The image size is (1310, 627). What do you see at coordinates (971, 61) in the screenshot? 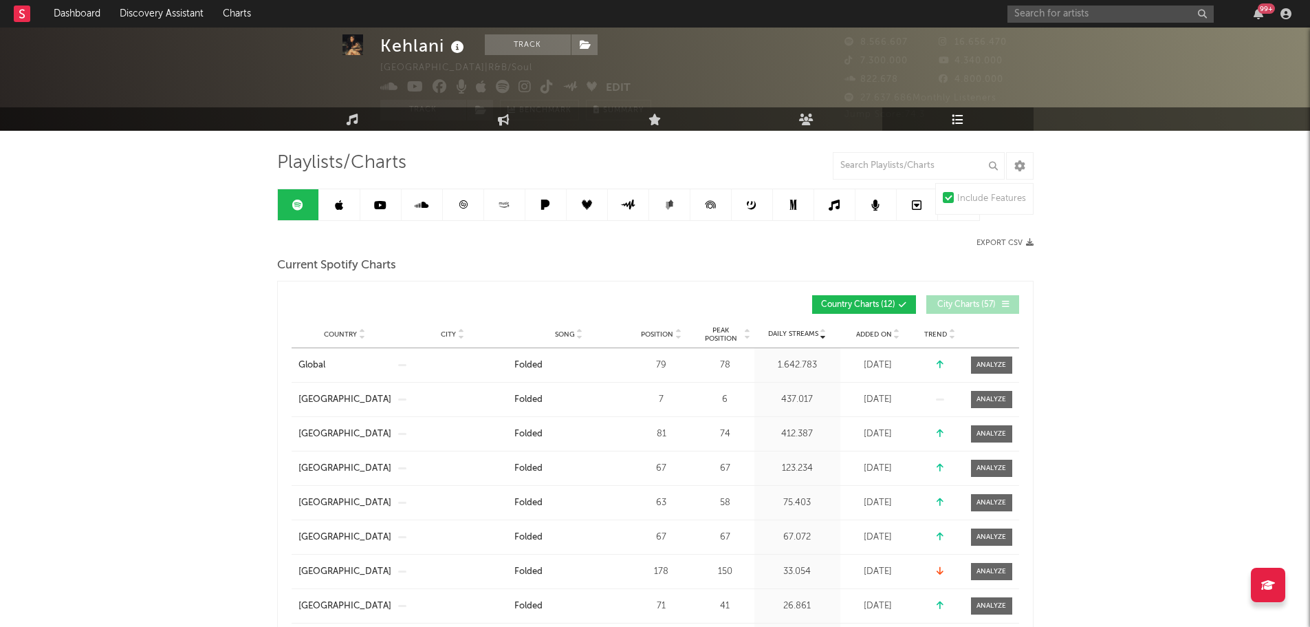
I see `span: 4.340.000` at bounding box center [971, 61].